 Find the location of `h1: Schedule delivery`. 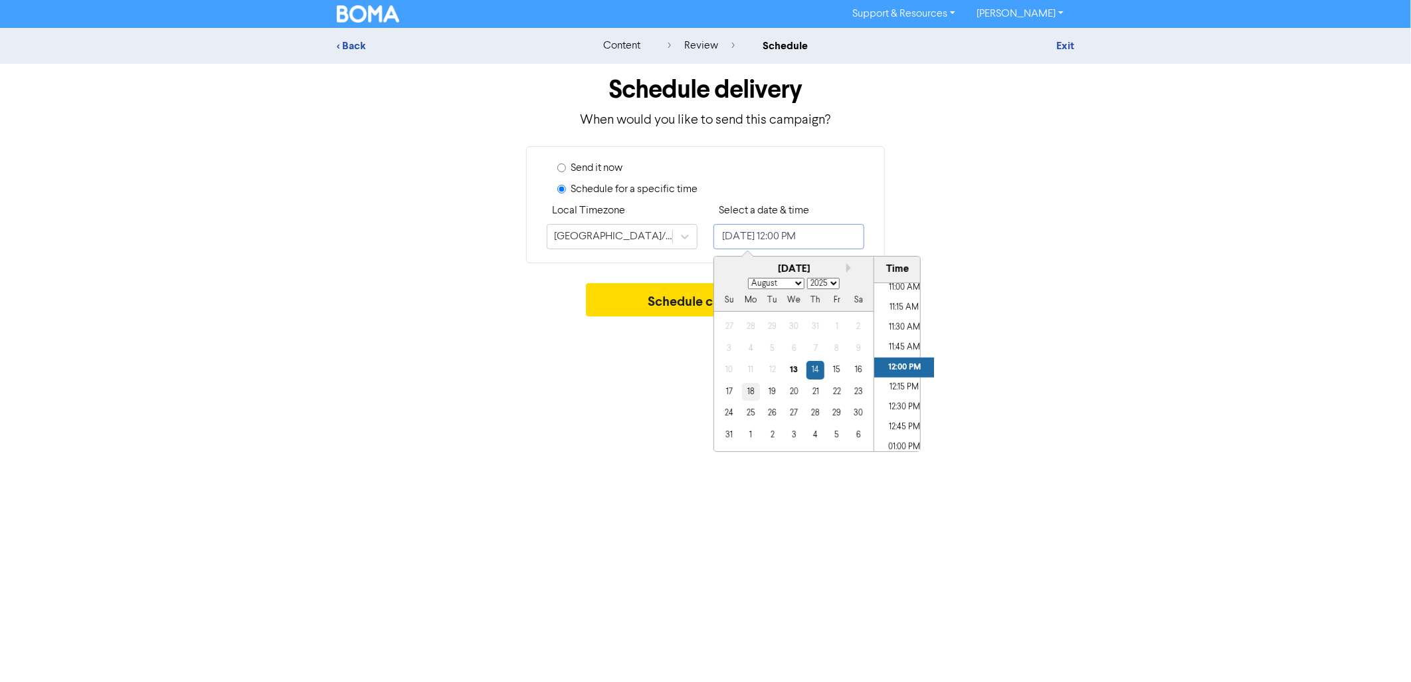

h1: Schedule delivery is located at coordinates (706, 90).